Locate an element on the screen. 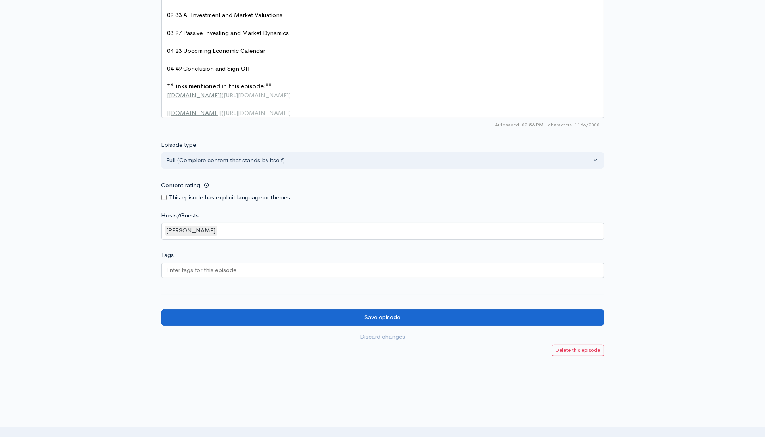 This screenshot has height=437, width=765. span: Links mentioned in this episode: is located at coordinates (220, 86).